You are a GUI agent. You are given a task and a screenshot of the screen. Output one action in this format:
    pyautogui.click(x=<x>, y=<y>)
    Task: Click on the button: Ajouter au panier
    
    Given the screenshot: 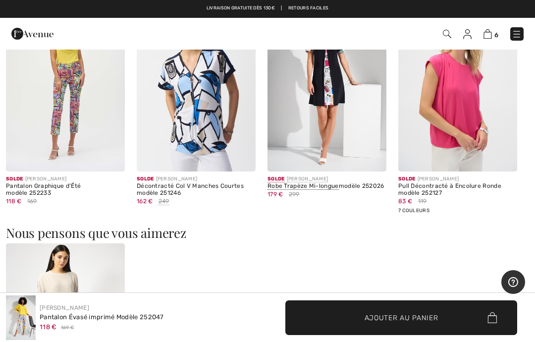 What is the action you would take?
    pyautogui.click(x=402, y=318)
    